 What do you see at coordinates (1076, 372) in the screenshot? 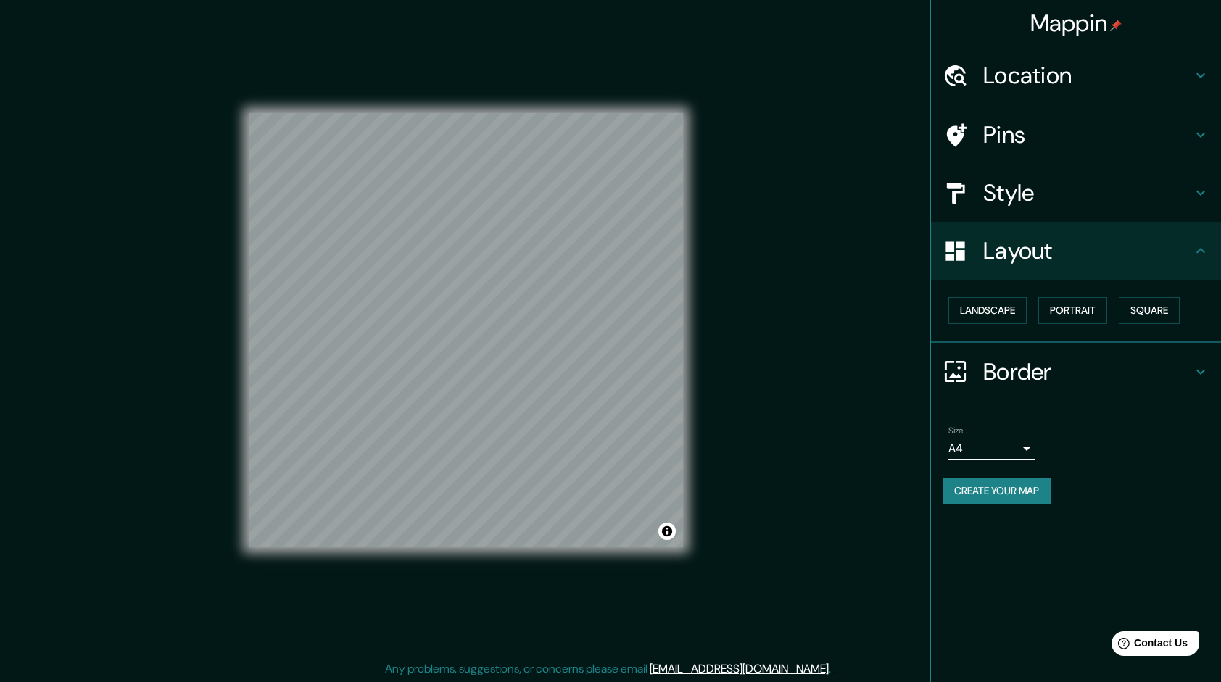
I see `div: Border` at bounding box center [1076, 372].